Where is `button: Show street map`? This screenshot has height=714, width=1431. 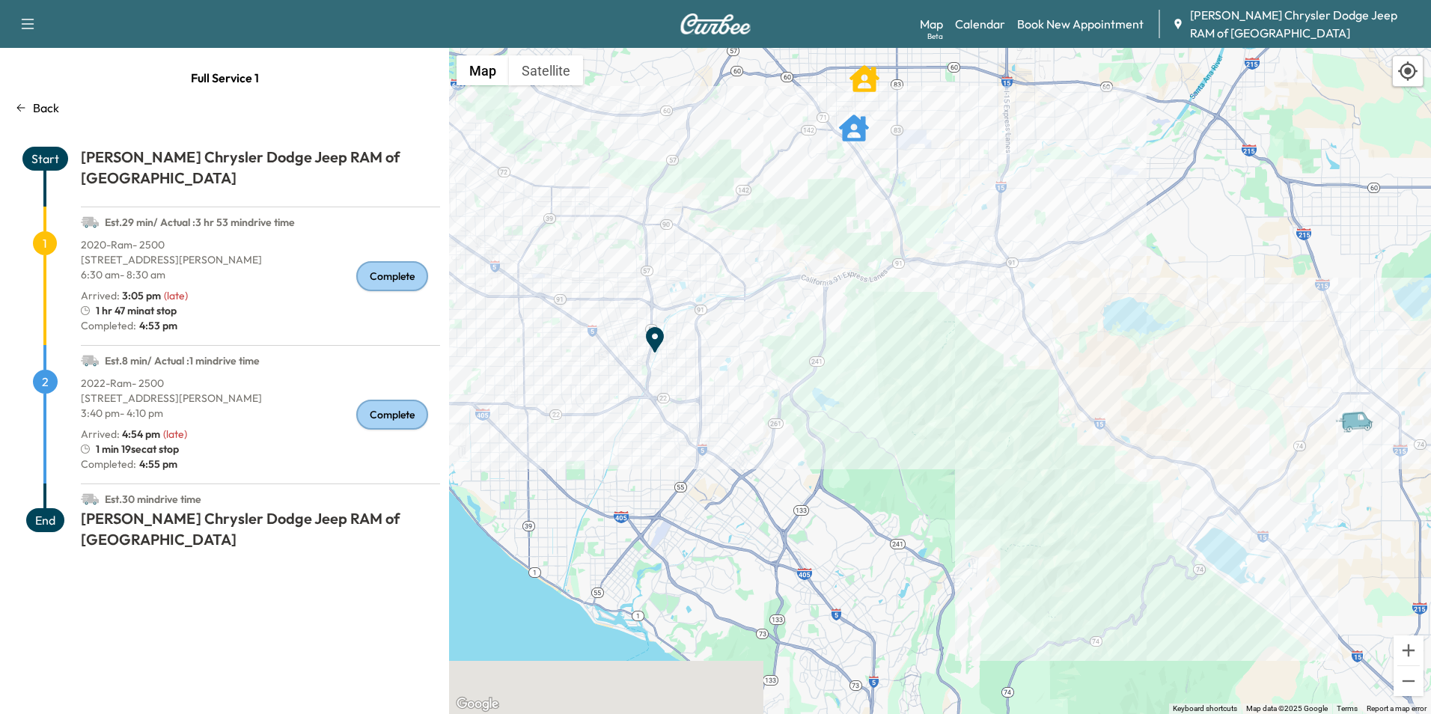
button: Show street map is located at coordinates (483, 70).